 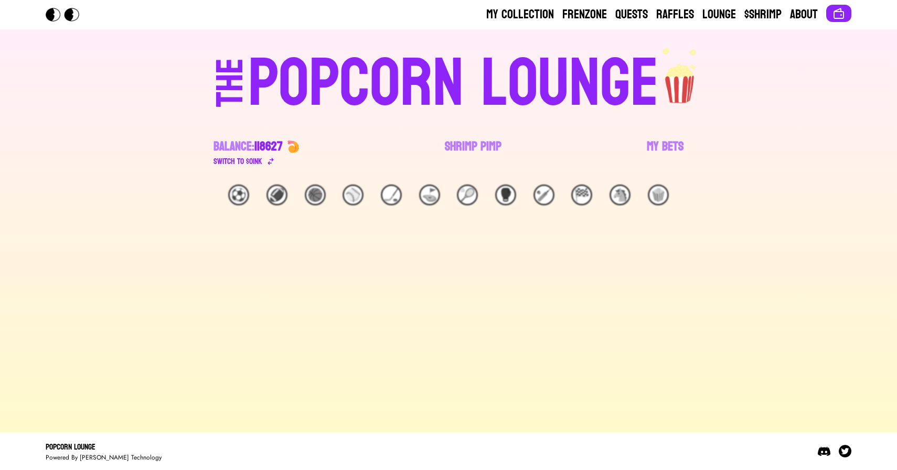 I want to click on img: Twitter, so click(x=845, y=451).